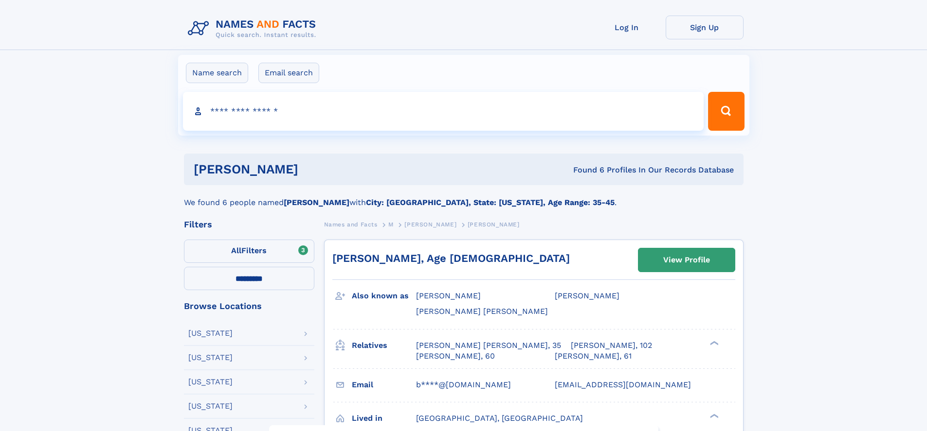 The image size is (927, 431). Describe the element at coordinates (384, 296) in the screenshot. I see `h3: Also known as` at that location.